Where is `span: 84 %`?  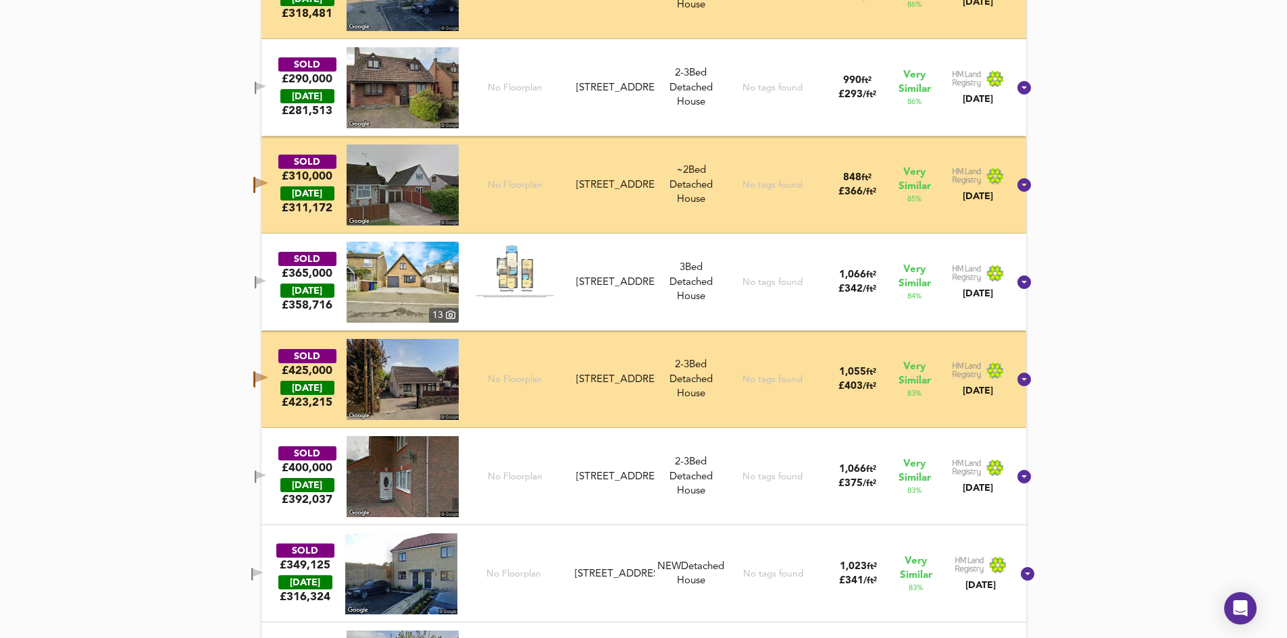
span: 84 % is located at coordinates (914, 296).